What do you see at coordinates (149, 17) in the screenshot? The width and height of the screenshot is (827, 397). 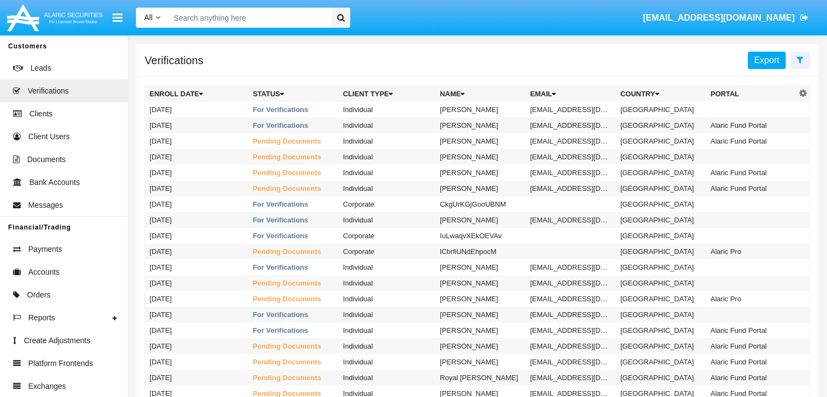 I see `span: All` at bounding box center [149, 17].